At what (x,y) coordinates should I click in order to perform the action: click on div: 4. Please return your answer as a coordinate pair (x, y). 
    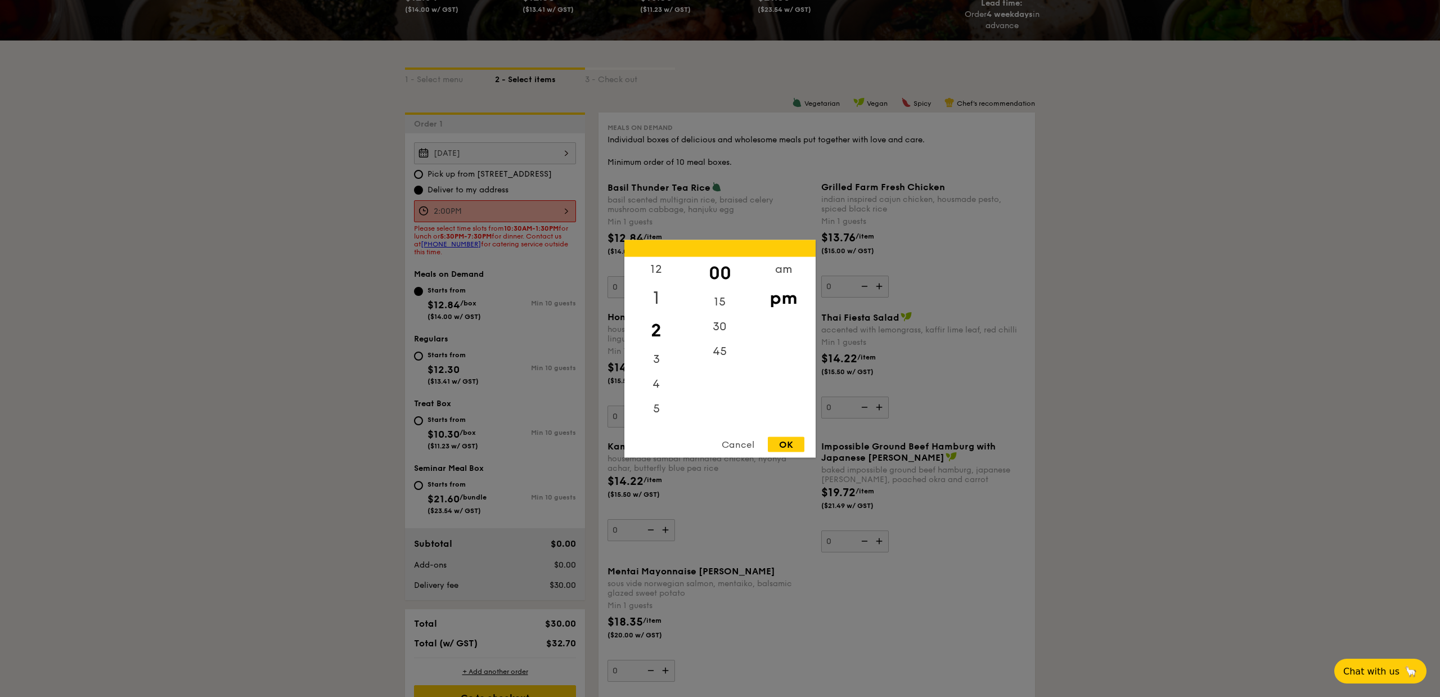
    Looking at the image, I should click on (656, 384).